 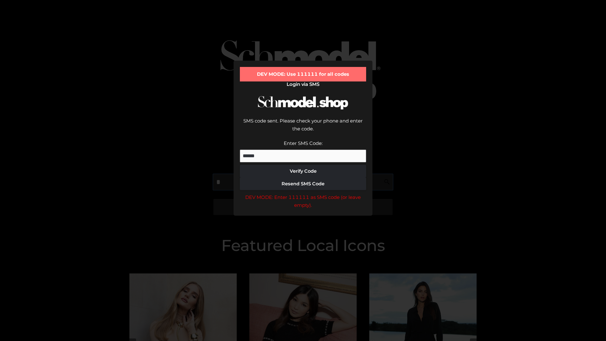 What do you see at coordinates (303, 201) in the screenshot?
I see `div: DEV MODE: Enter 111111 as SMS code (or leave empty).` at bounding box center [303, 201].